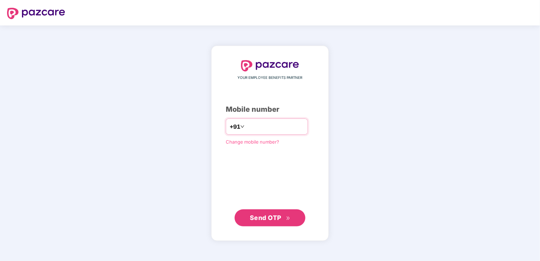 The image size is (540, 261). What do you see at coordinates (288, 218) in the screenshot?
I see `span: double-right` at bounding box center [288, 218].